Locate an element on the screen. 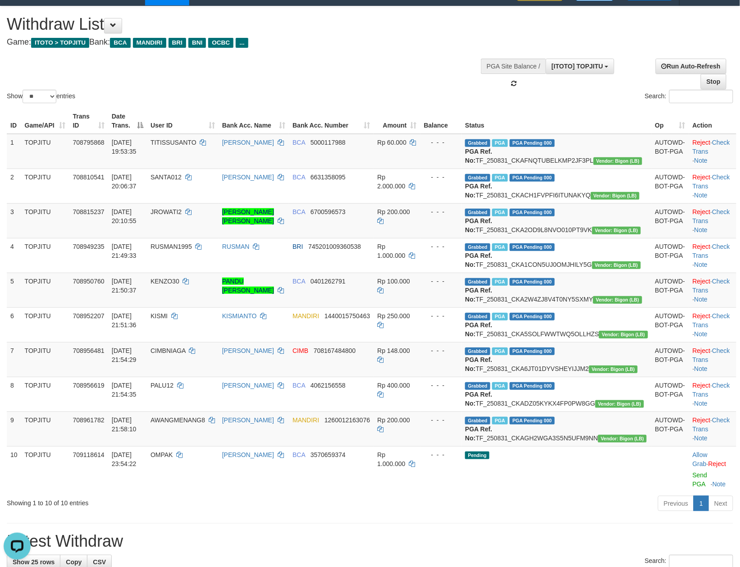 Image resolution: width=740 pixels, height=567 pixels. td: 2 is located at coordinates (14, 186).